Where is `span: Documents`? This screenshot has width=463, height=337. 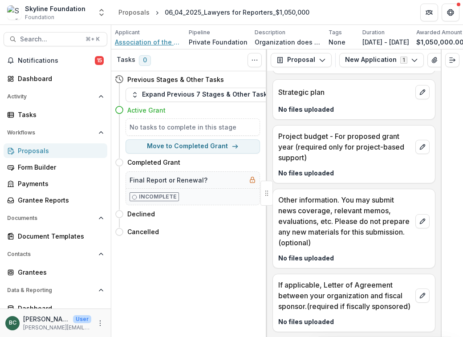 span: Documents is located at coordinates (51, 218).